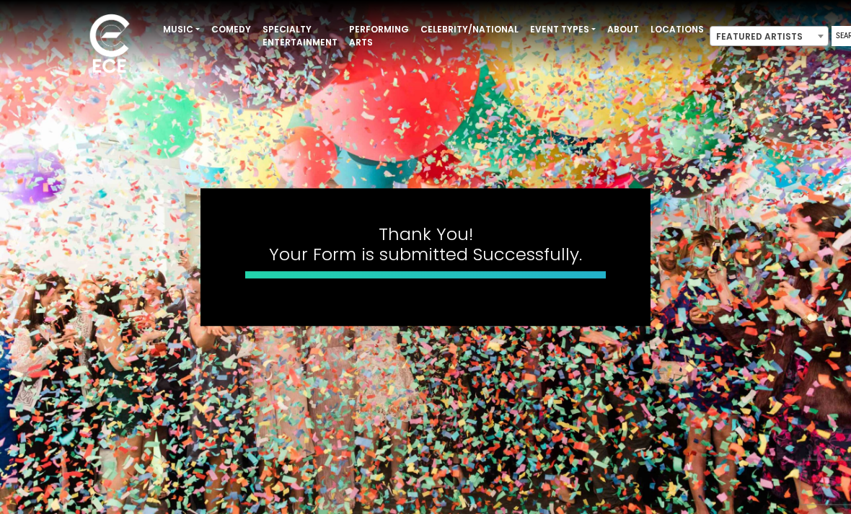 The height and width of the screenshot is (514, 851). What do you see at coordinates (677, 30) in the screenshot?
I see `a: Locations` at bounding box center [677, 30].